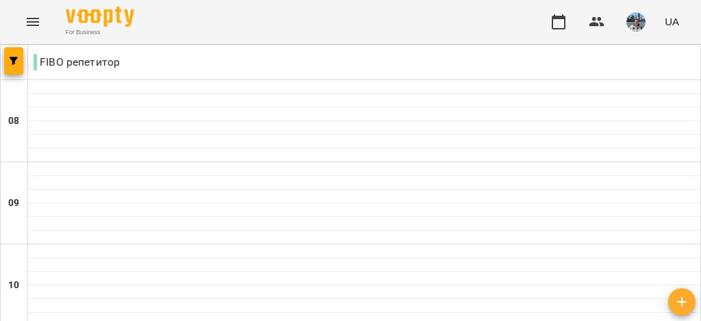 Image resolution: width=701 pixels, height=321 pixels. What do you see at coordinates (100, 32) in the screenshot?
I see `span: For Business` at bounding box center [100, 32].